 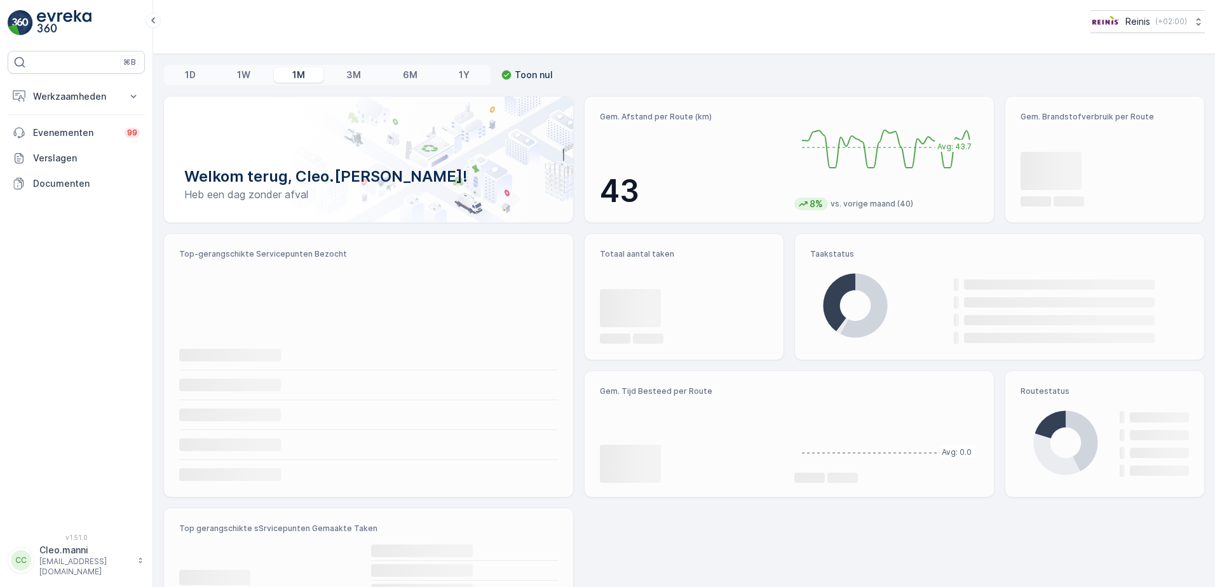 What do you see at coordinates (76, 158) in the screenshot?
I see `a: Verslagen` at bounding box center [76, 158].